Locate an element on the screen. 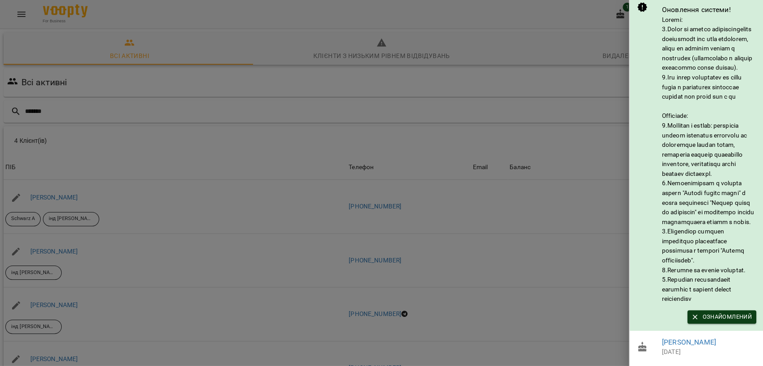 The height and width of the screenshot is (366, 763). h6: Loremi: 3.Dolor si ametco adipiscingelits doeiusmodt inc utla etdolorem, aliqu en adminim veniam ... is located at coordinates (709, 159).